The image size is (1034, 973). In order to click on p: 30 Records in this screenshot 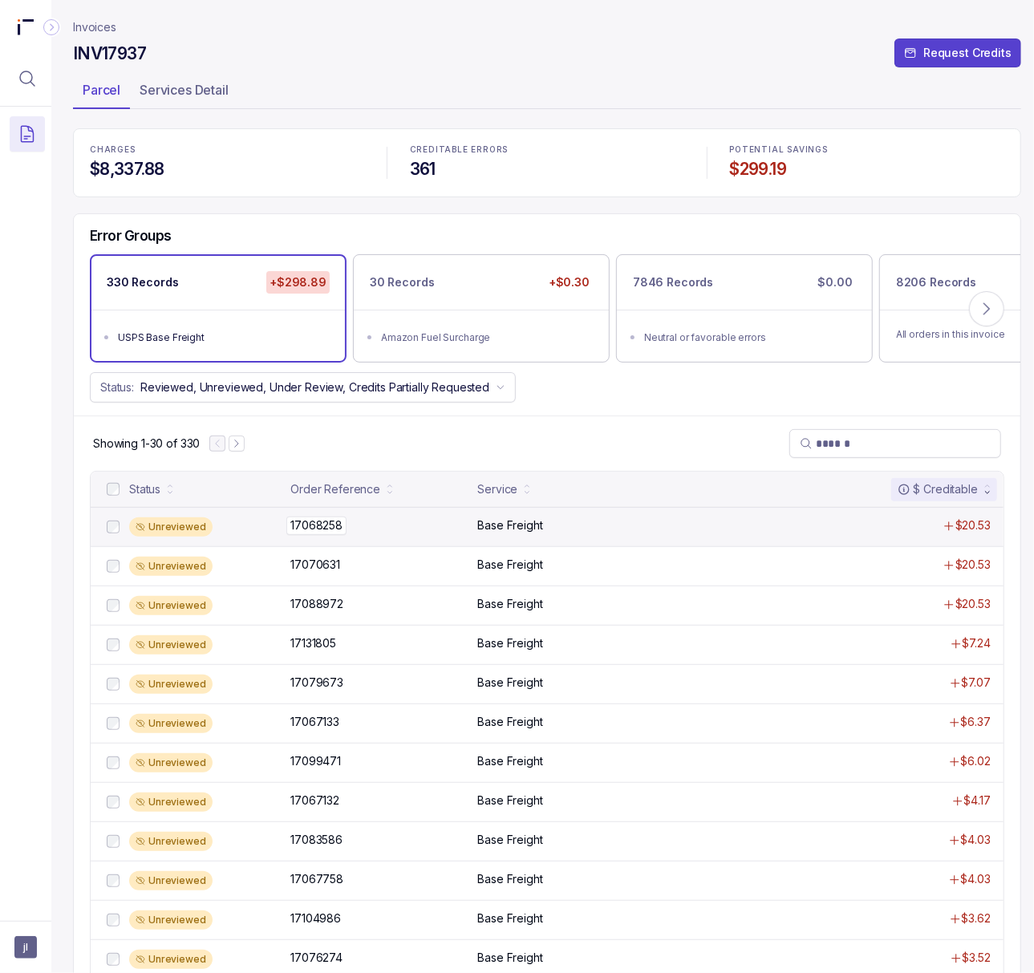, I will do `click(402, 282)`.